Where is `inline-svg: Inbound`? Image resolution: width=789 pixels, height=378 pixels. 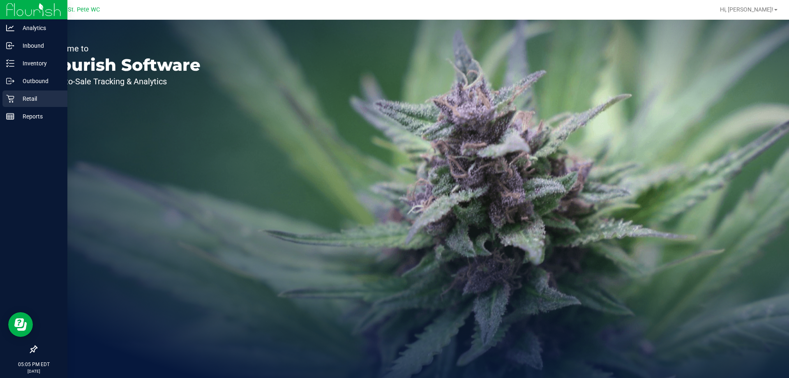
inline-svg: Inbound is located at coordinates (10, 46).